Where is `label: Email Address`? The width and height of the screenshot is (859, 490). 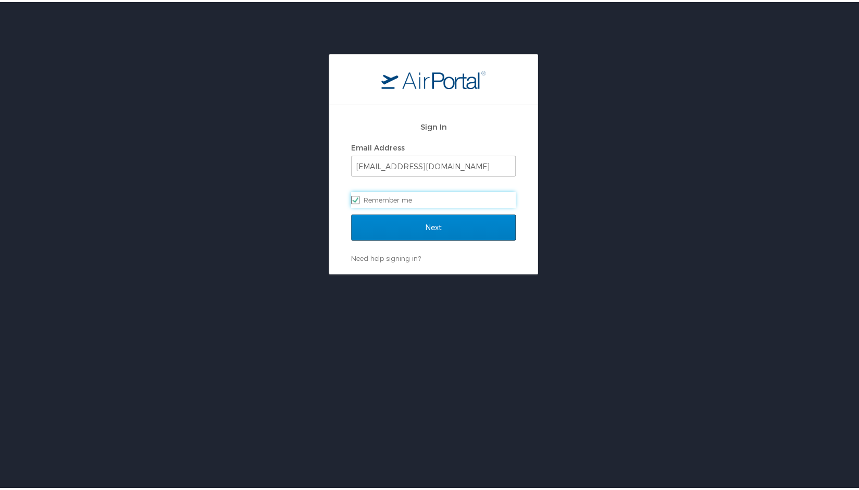 label: Email Address is located at coordinates (378, 145).